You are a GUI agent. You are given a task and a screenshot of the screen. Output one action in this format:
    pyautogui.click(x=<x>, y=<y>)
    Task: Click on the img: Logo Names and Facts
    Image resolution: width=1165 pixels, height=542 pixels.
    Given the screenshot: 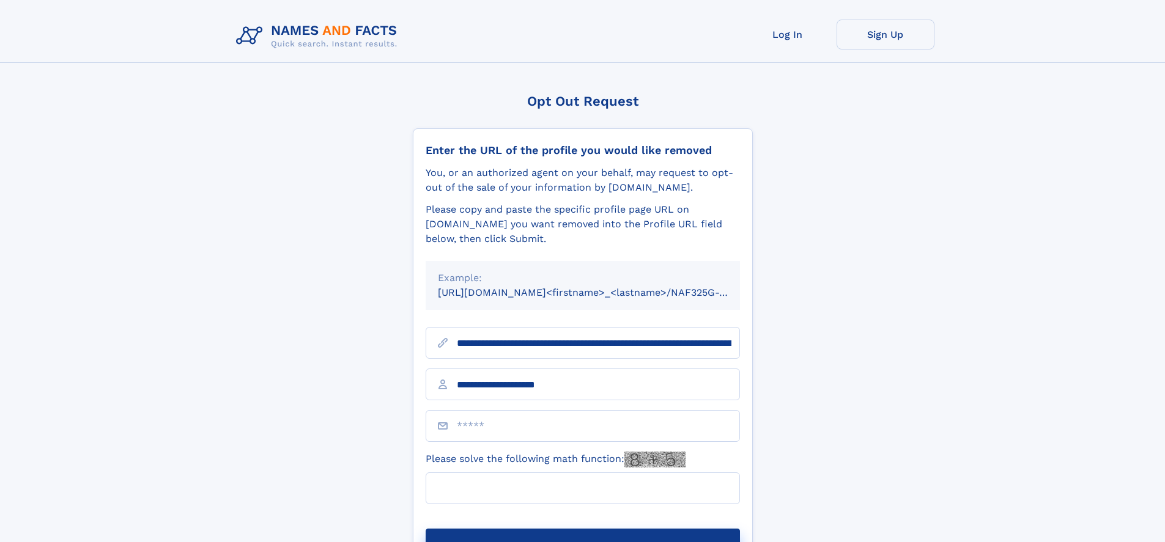 What is the action you would take?
    pyautogui.click(x=319, y=36)
    